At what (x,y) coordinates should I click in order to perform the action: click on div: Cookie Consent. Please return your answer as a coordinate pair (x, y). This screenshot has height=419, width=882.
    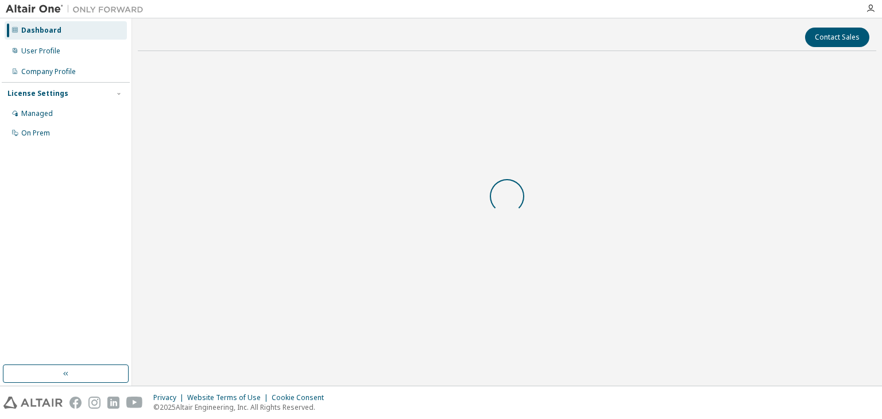
    Looking at the image, I should click on (301, 398).